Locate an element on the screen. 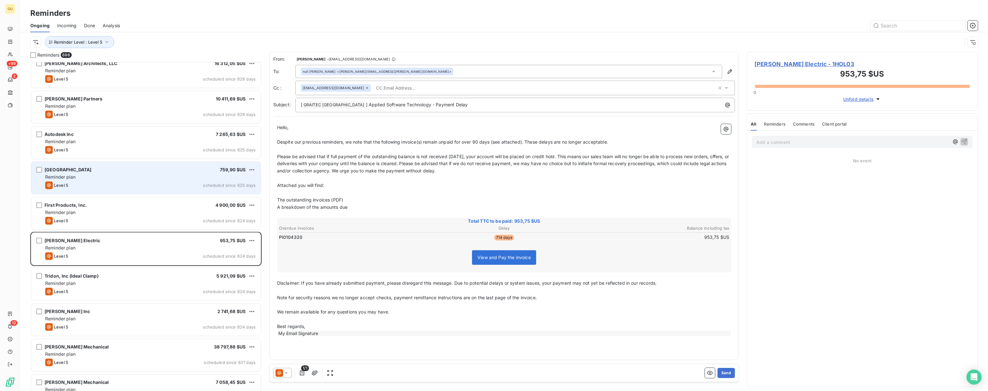  input: CC Email Address... is located at coordinates (410, 88).